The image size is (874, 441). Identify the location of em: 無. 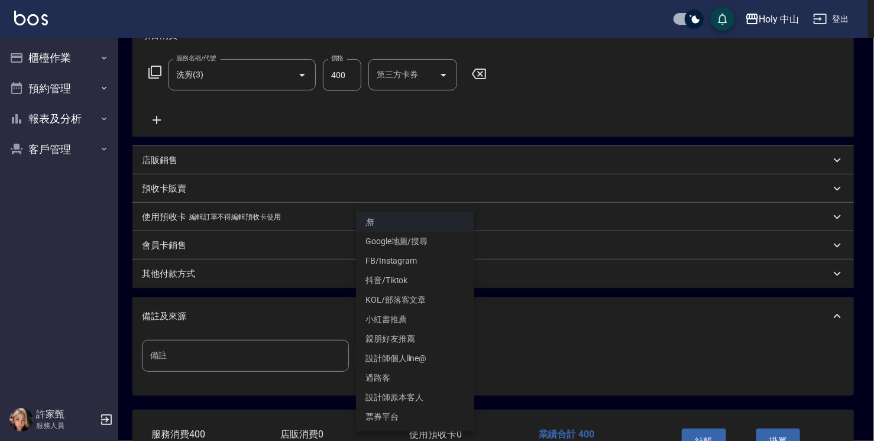
(369, 222).